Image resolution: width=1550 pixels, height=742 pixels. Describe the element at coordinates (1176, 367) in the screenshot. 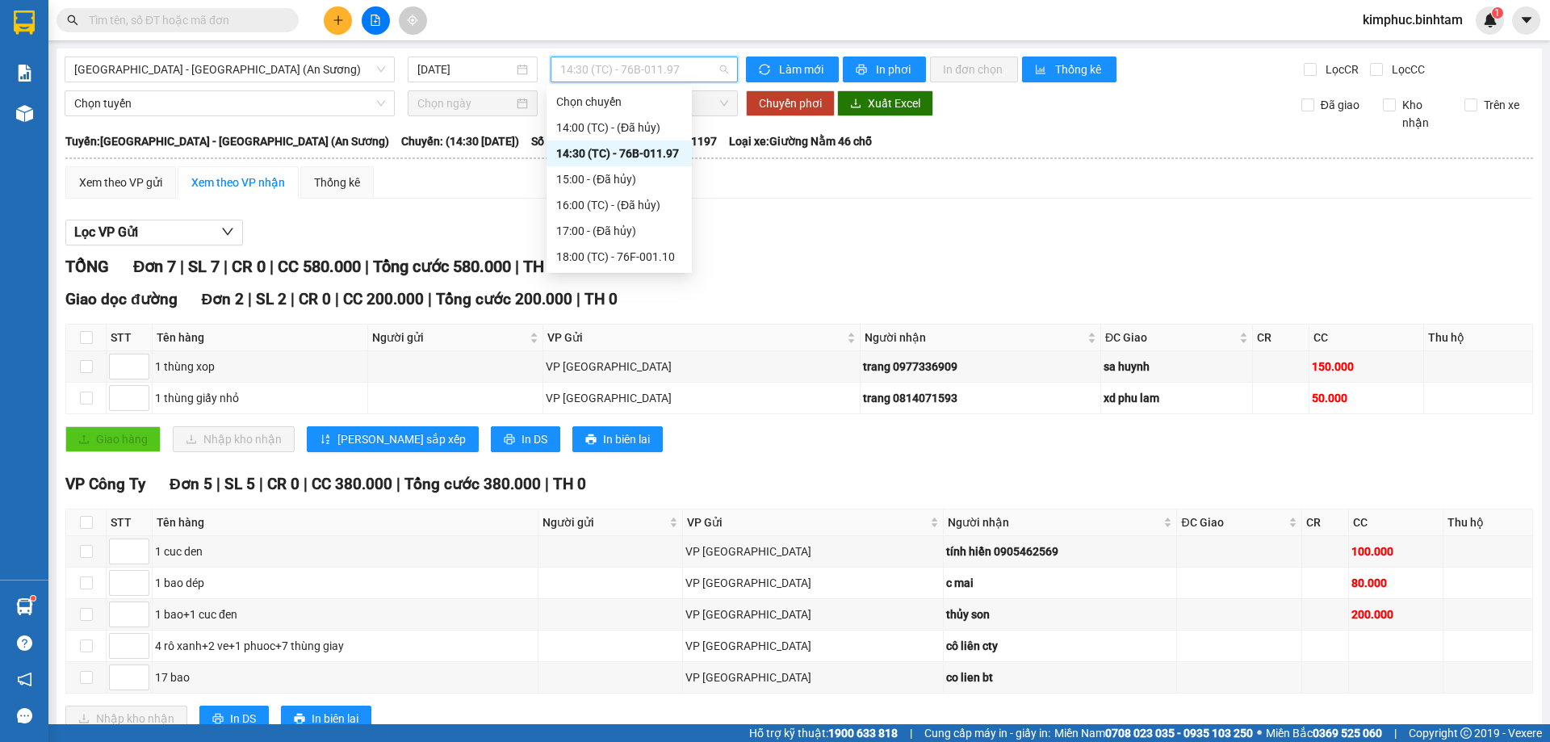

I see `div: sa huynh` at that location.